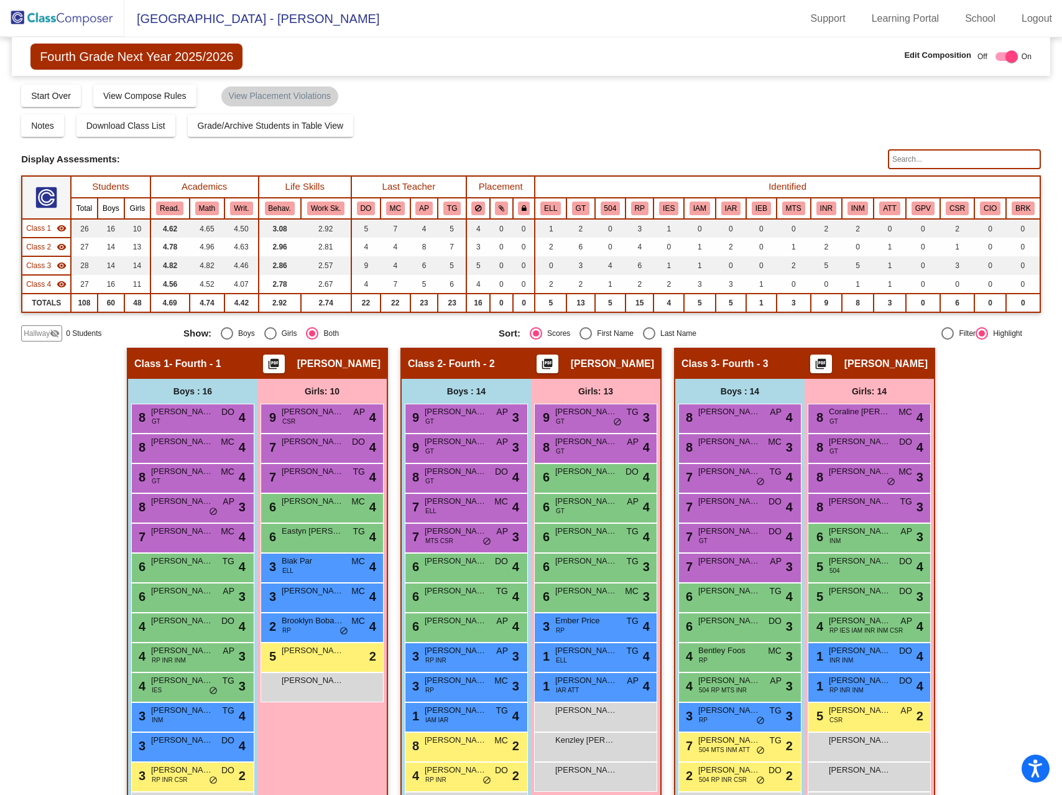  Describe the element at coordinates (51, 96) in the screenshot. I see `button: Start Over` at that location.